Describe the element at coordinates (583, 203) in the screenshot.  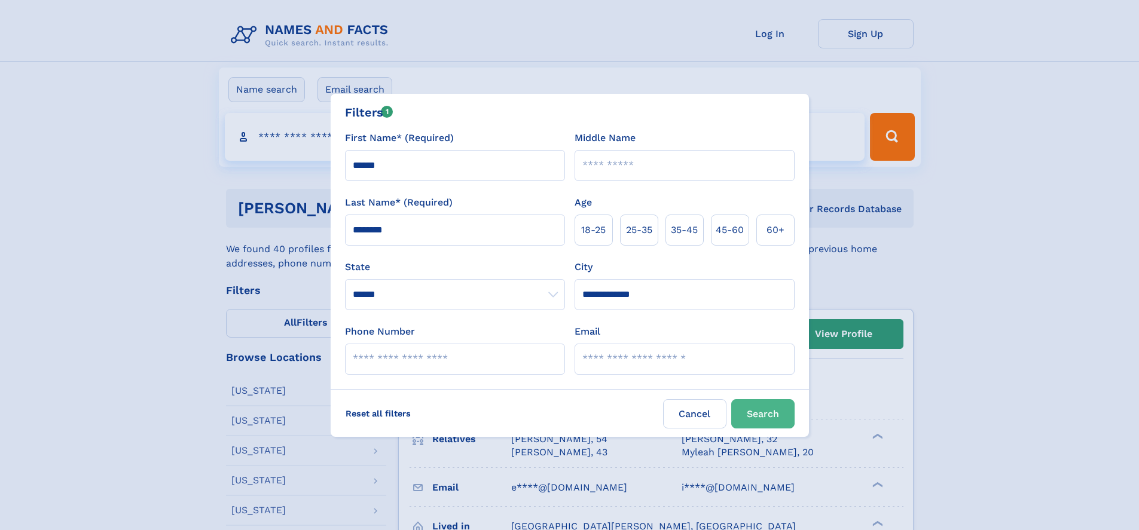
I see `label: Age` at that location.